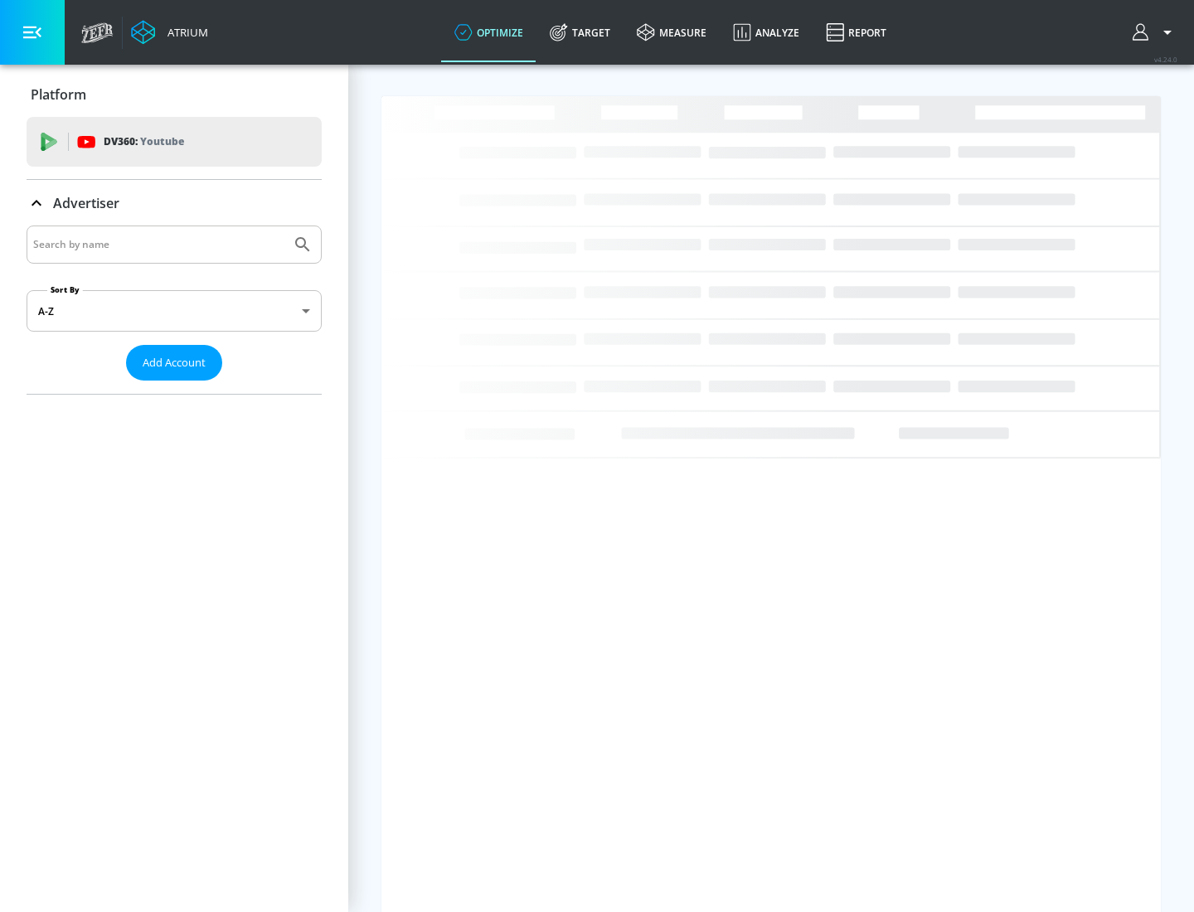 This screenshot has height=912, width=1194. I want to click on input: Search by name, so click(158, 245).